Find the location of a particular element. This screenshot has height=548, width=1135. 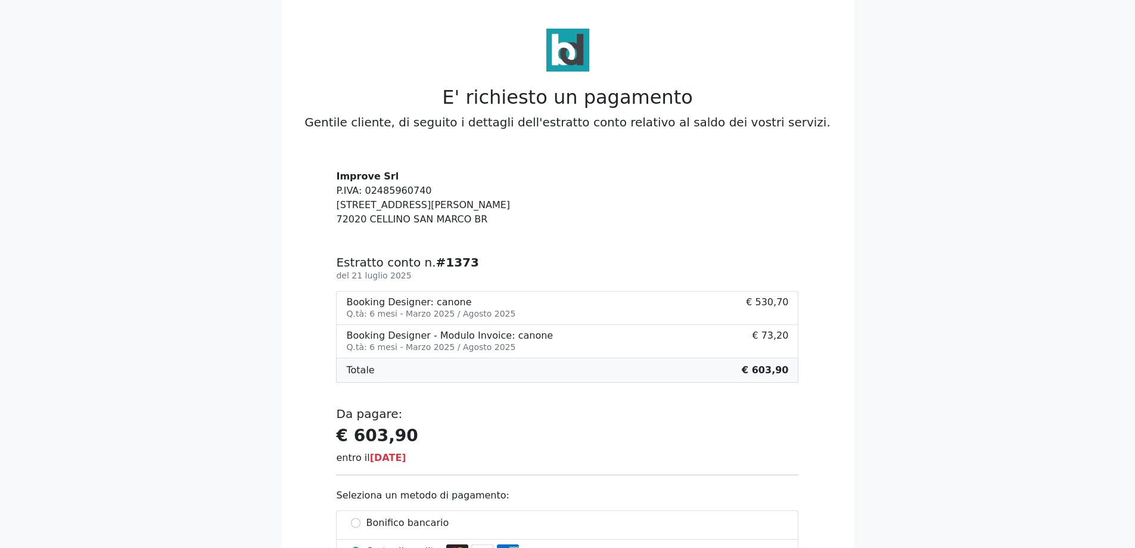

span: € 530,70 is located at coordinates (767, 307).